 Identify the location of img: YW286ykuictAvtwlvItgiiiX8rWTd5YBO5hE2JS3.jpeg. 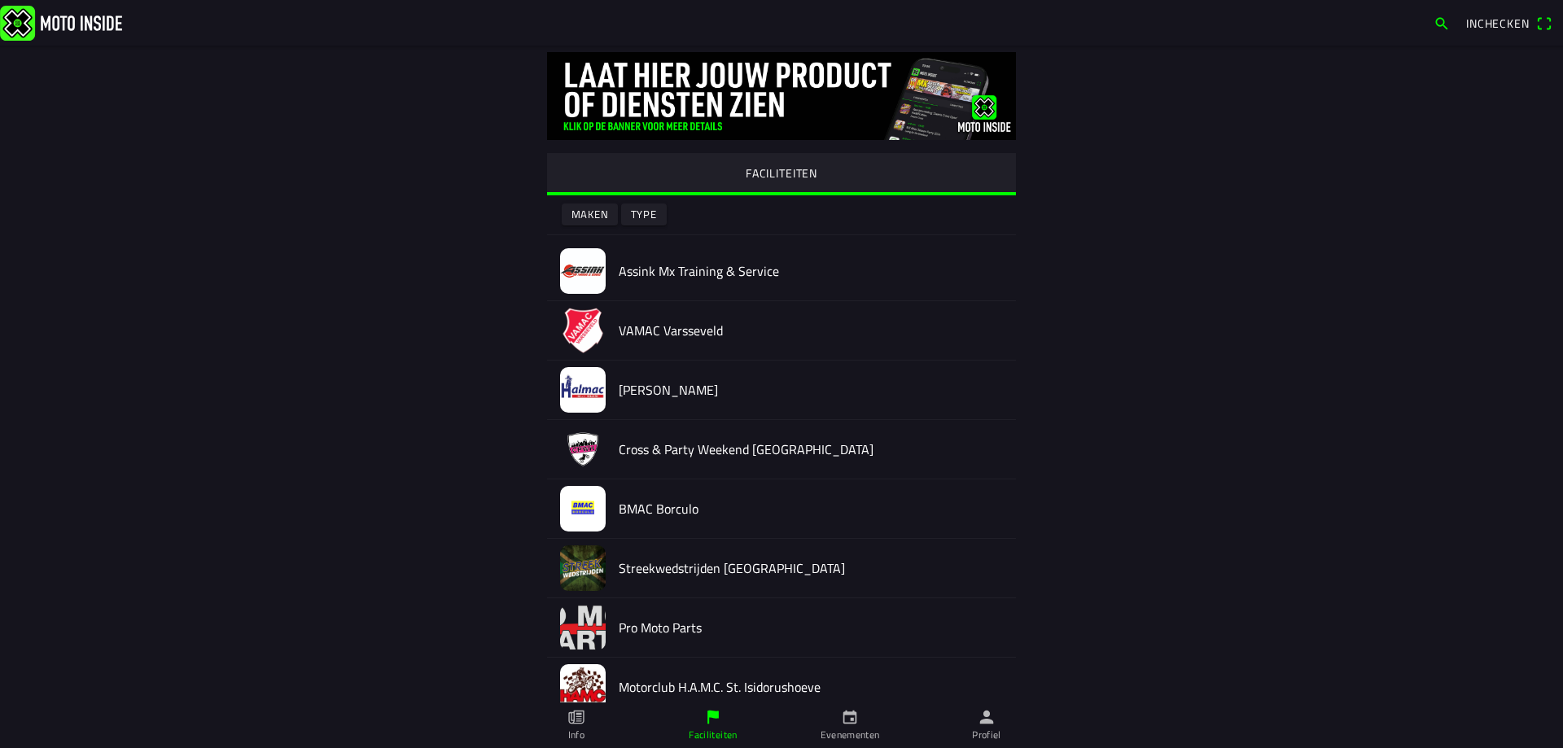
(583, 509).